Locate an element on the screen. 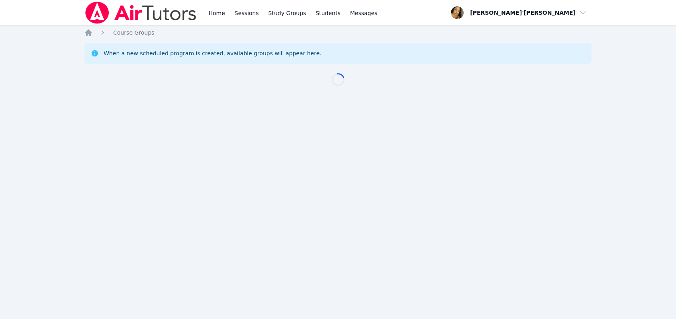  span: Messages is located at coordinates (363, 13).